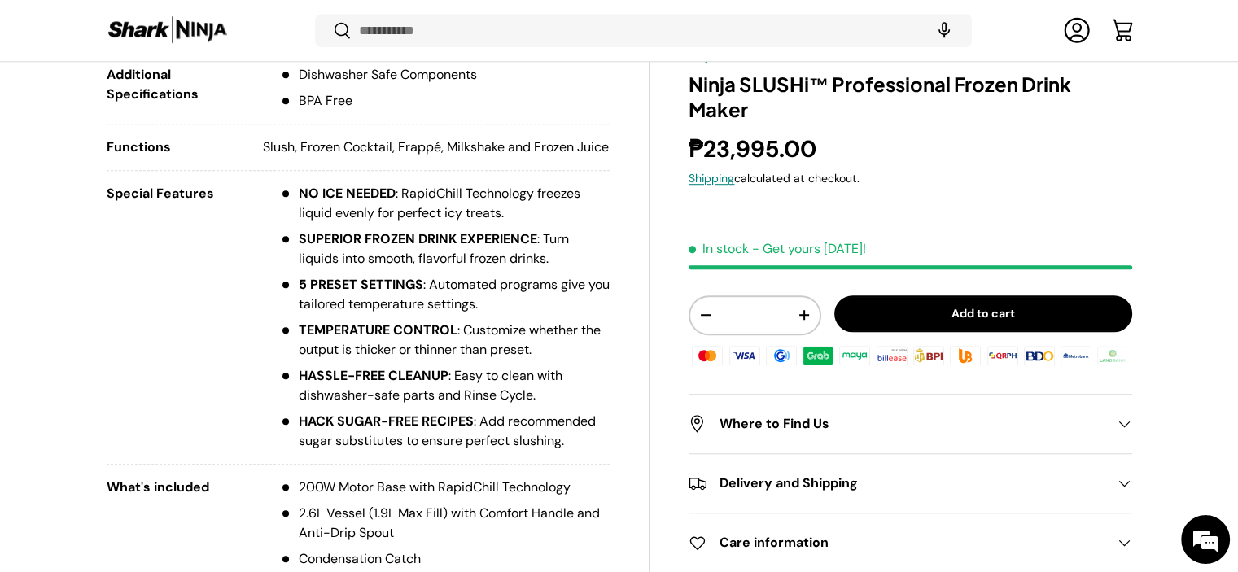 This screenshot has height=572, width=1238. I want to click on li: Dishwasher Safe Components, so click(378, 75).